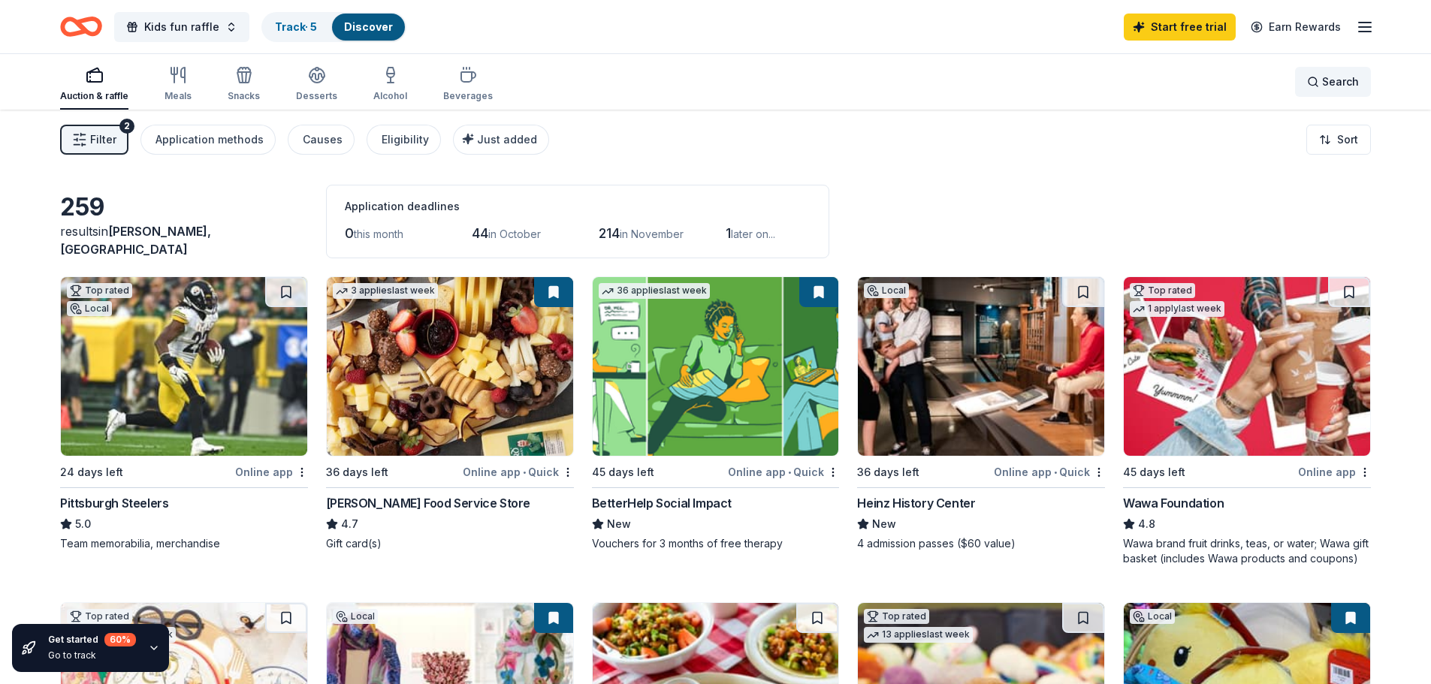 Image resolution: width=1431 pixels, height=684 pixels. Describe the element at coordinates (1247, 551) in the screenshot. I see `div: Wawa brand fruit drinks, teas, or water; Wawa gift basket (includes Wawa products and coupons)` at that location.